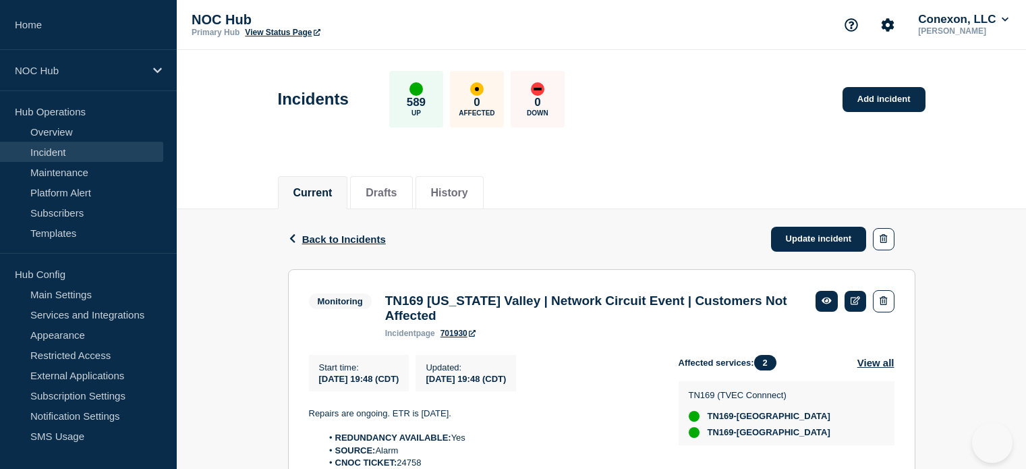 The height and width of the screenshot is (469, 1026). What do you see at coordinates (449, 193) in the screenshot?
I see `button: History` at bounding box center [449, 193].